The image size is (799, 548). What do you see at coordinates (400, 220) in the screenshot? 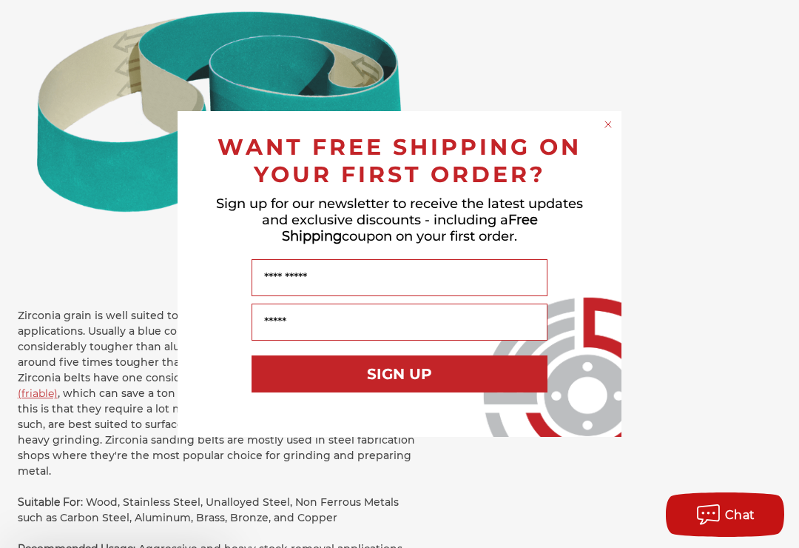
I see `span: Sign up for our newsletter to receive the latest updates and exclusive discounts - including a co...` at bounding box center [400, 220].